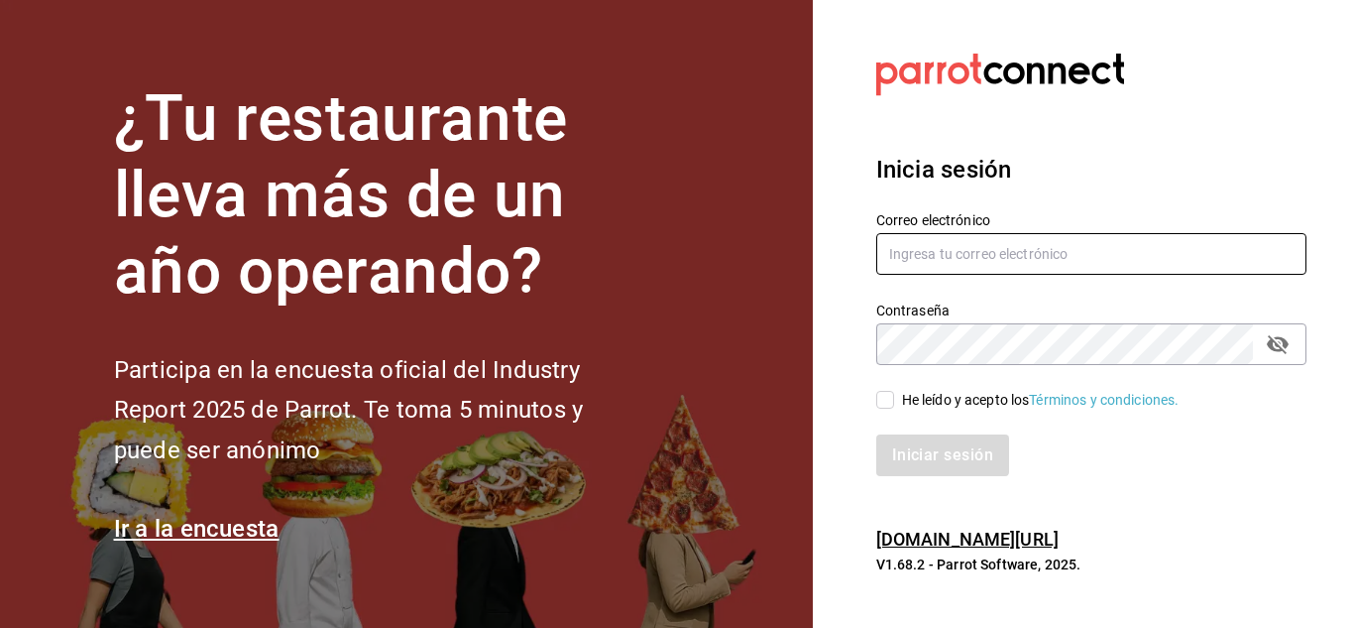 This screenshot has width=1354, height=628. I want to click on button: passwordField, so click(1278, 344).